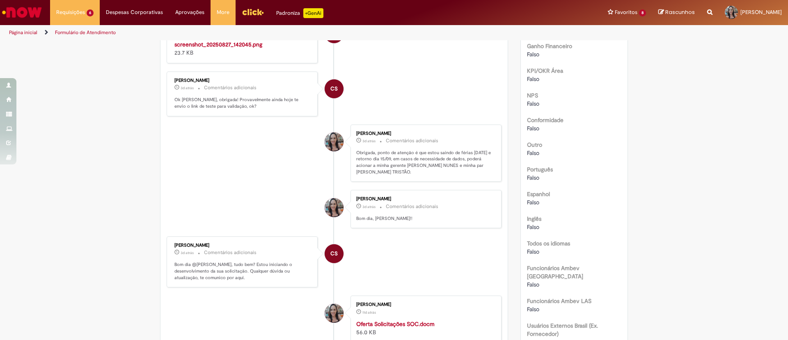 The width and height of the screenshot is (788, 340). Describe the element at coordinates (300, 13) in the screenshot. I see `div: Padroniza` at that location.